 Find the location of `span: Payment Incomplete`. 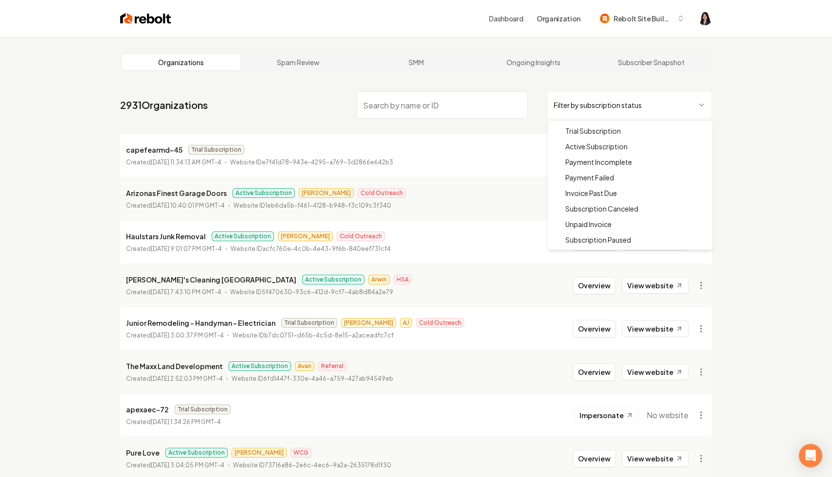

span: Payment Incomplete is located at coordinates (598, 162).